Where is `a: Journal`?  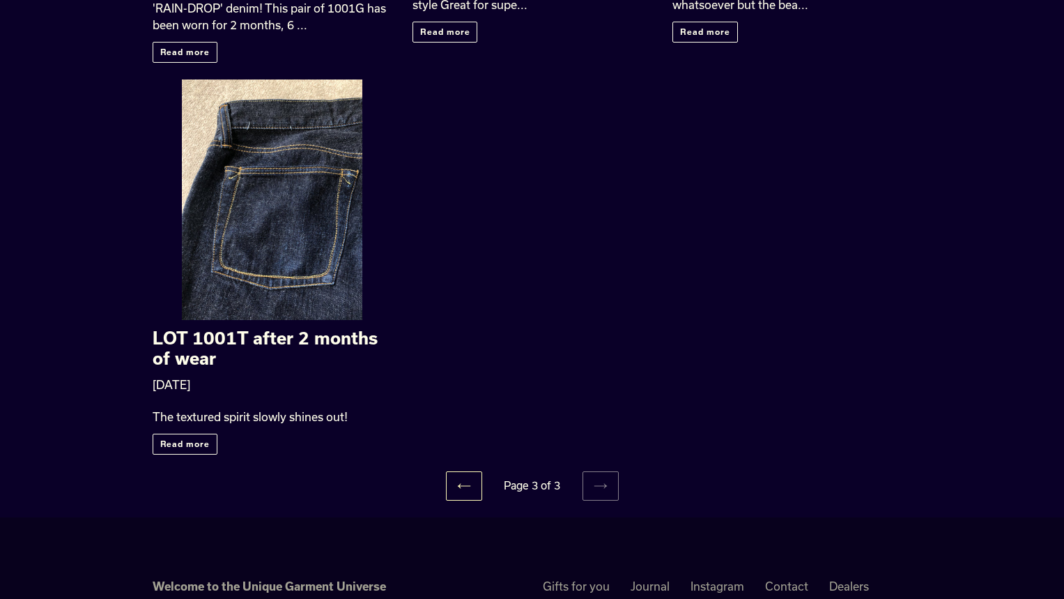 a: Journal is located at coordinates (650, 585).